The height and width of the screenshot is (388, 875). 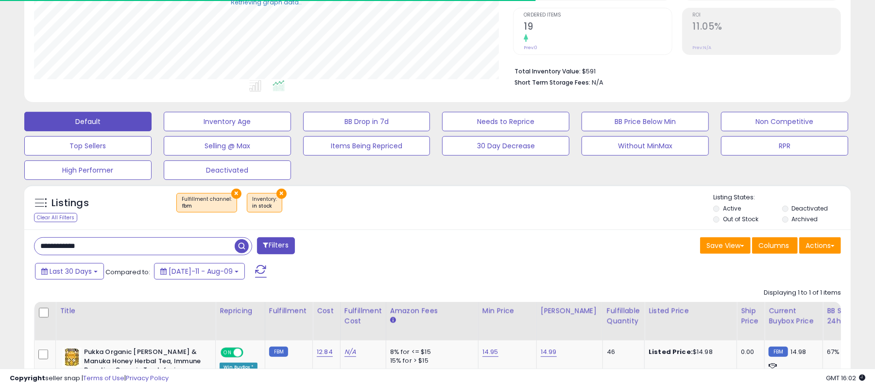 I want to click on small: Prev: N/A, so click(x=702, y=48).